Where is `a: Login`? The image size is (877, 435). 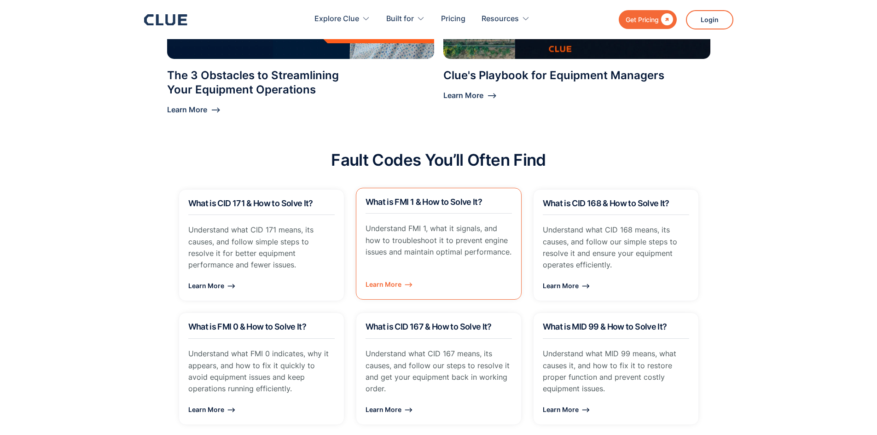
a: Login is located at coordinates (710, 20).